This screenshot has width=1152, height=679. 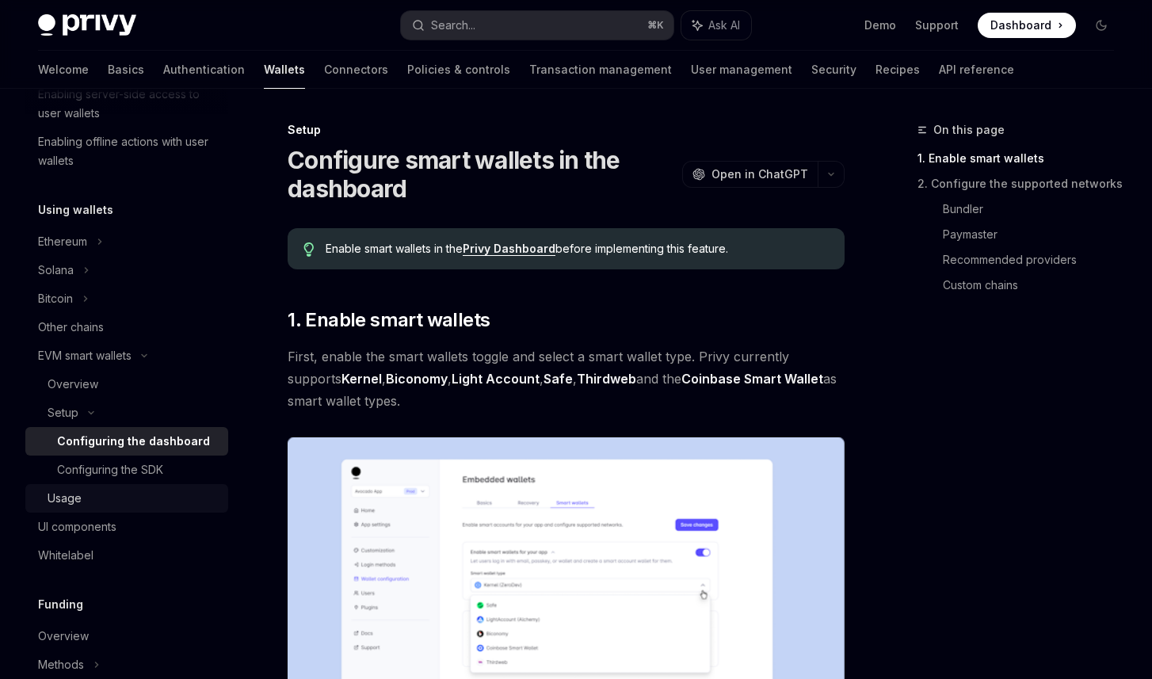 What do you see at coordinates (127, 498) in the screenshot?
I see `a: Usage` at bounding box center [127, 498].